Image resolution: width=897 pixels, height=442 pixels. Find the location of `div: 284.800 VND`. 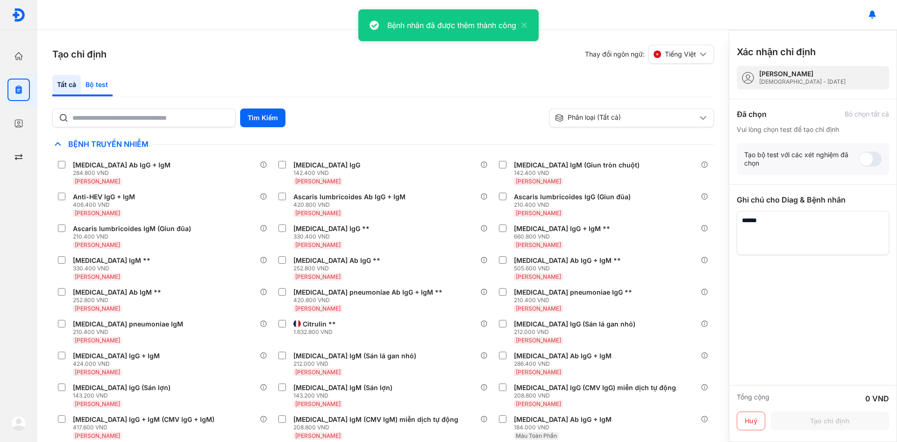

div: 284.800 VND is located at coordinates (123, 173).